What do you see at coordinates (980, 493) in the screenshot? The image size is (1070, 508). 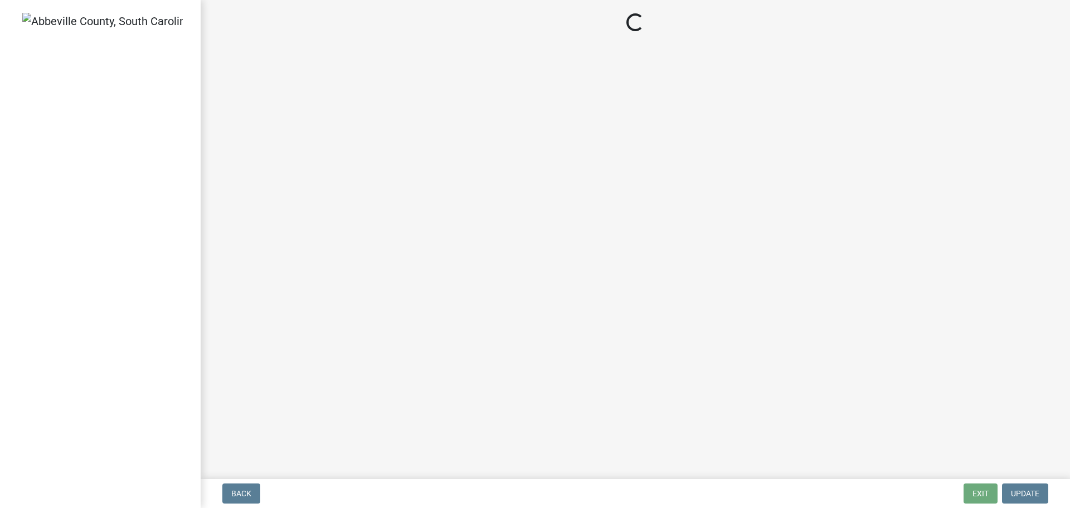 I see `button: Exit` at bounding box center [980, 493].